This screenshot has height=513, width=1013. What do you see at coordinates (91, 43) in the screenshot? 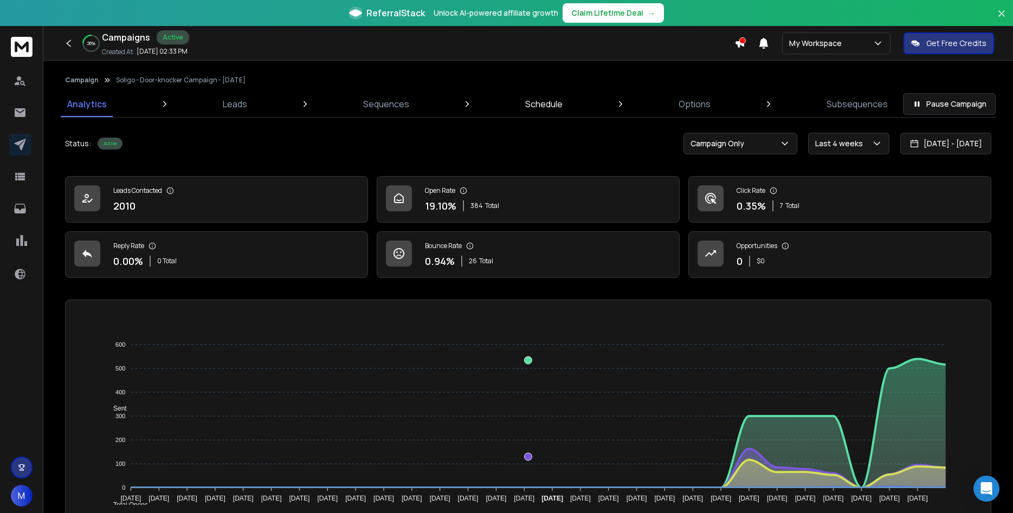
I see `p: 26 %` at bounding box center [91, 43].